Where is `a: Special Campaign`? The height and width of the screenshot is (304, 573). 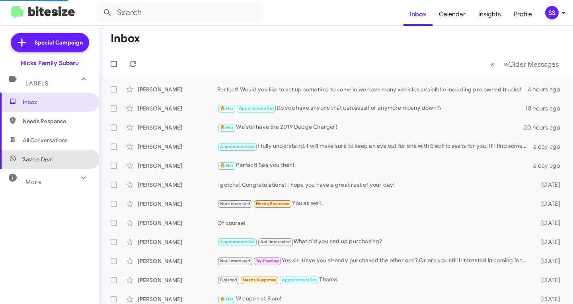
a: Special Campaign is located at coordinates (50, 43).